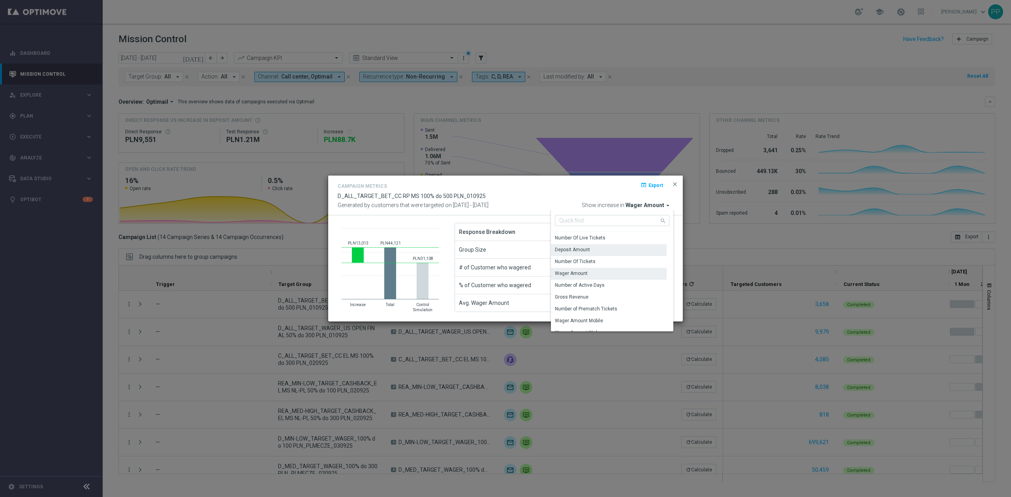 The width and height of the screenshot is (1011, 497). Describe the element at coordinates (411, 196) in the screenshot. I see `span: D_ALL_TARGET_BET_CC RP MS 100% do 500 PLN_010925` at that location.